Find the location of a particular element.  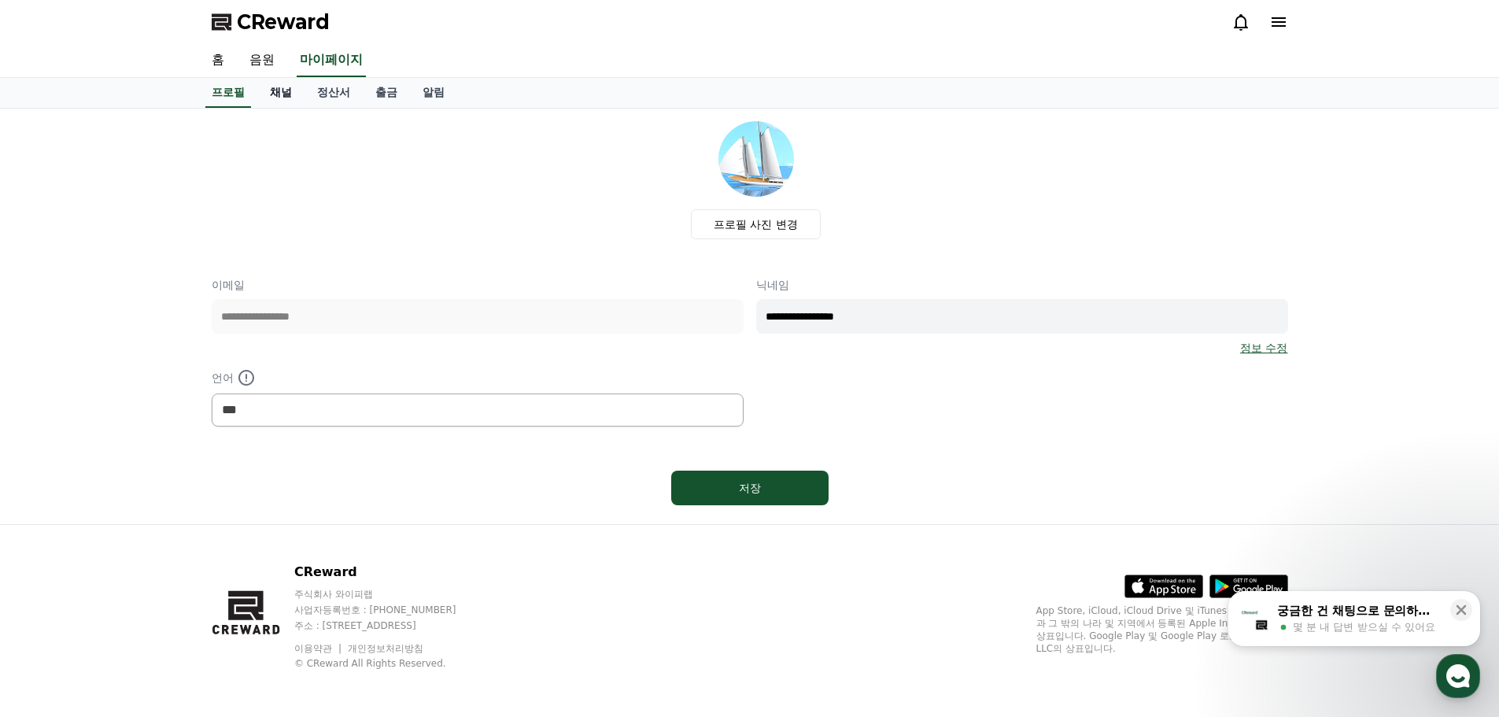

a: 채널 is located at coordinates (281, 93).